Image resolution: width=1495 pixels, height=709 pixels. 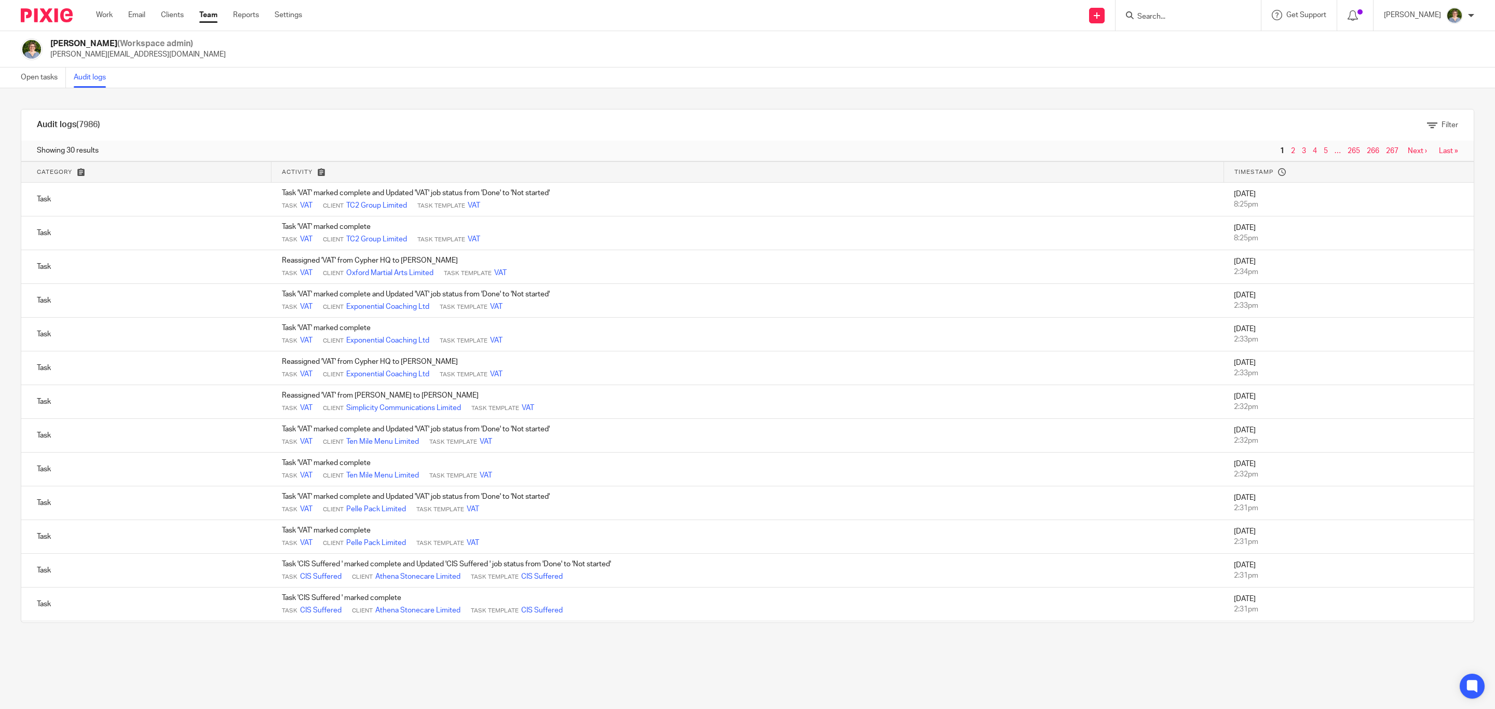 What do you see at coordinates (390, 273) in the screenshot?
I see `a: Oxford Martial Arts Limited` at bounding box center [390, 273].